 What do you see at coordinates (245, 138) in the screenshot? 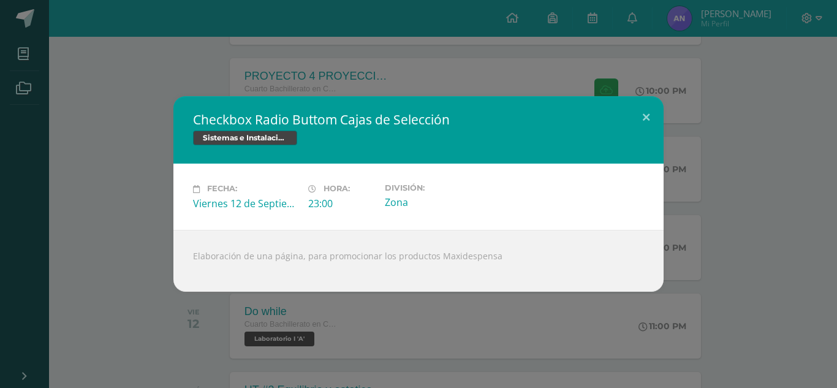
I see `span: Sistemas e Instalación de Software` at bounding box center [245, 138].